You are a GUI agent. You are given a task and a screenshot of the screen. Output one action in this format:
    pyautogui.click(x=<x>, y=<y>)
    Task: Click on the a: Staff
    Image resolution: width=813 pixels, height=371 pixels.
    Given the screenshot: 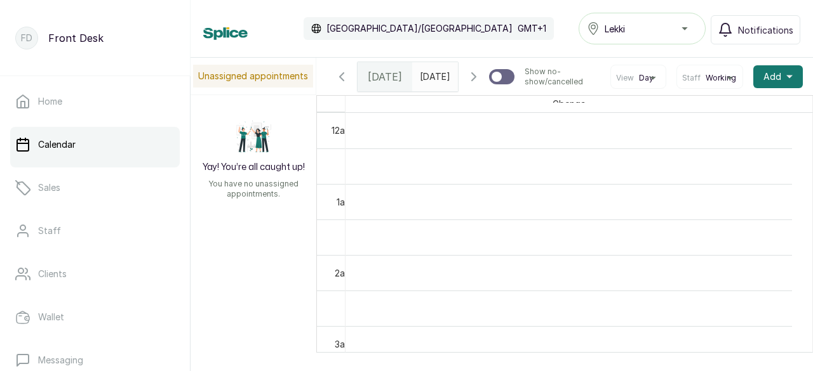 What is the action you would take?
    pyautogui.click(x=95, y=231)
    